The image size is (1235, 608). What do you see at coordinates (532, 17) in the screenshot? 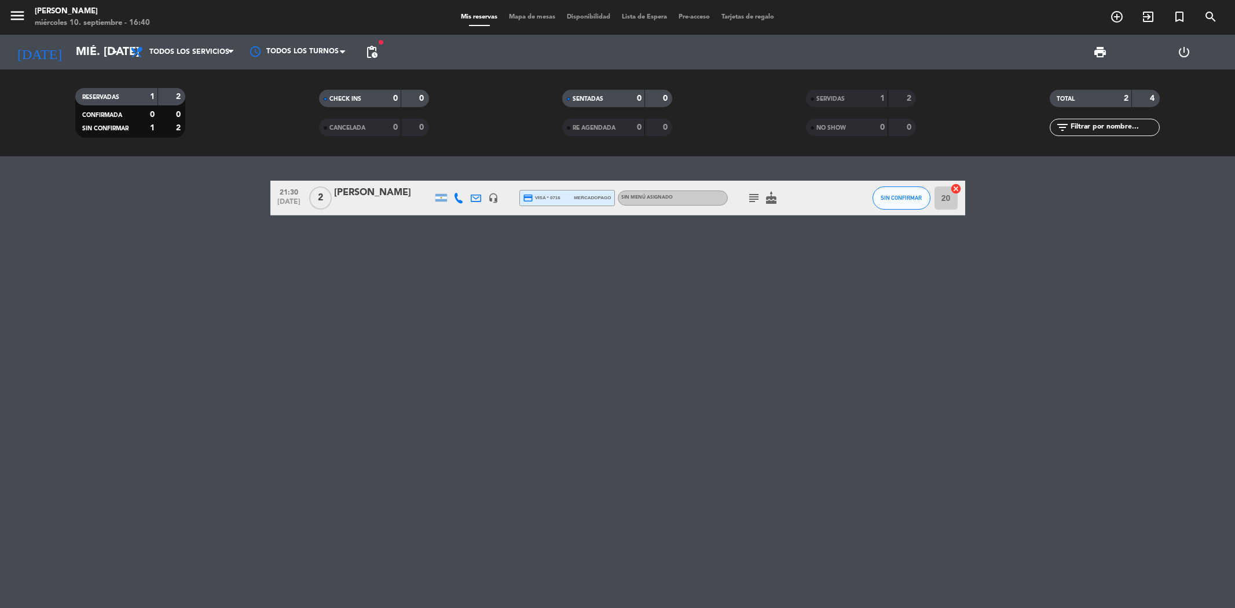
I see `span: Mapa de mesas` at bounding box center [532, 17].